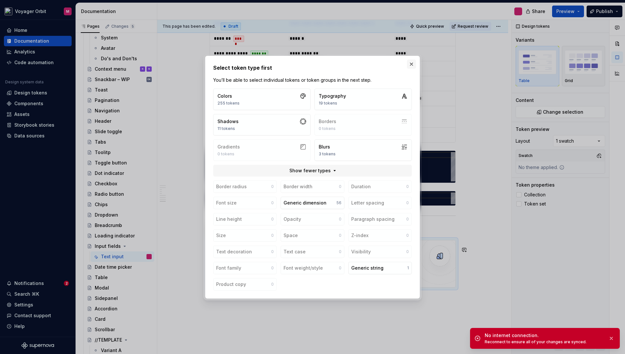  I want to click on div: Generic dimension, so click(305, 203).